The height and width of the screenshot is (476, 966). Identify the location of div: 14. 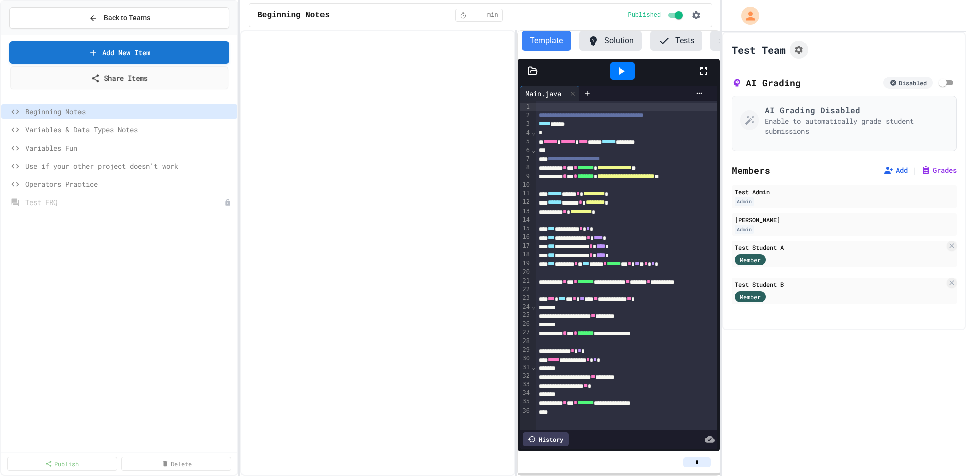
(526, 219).